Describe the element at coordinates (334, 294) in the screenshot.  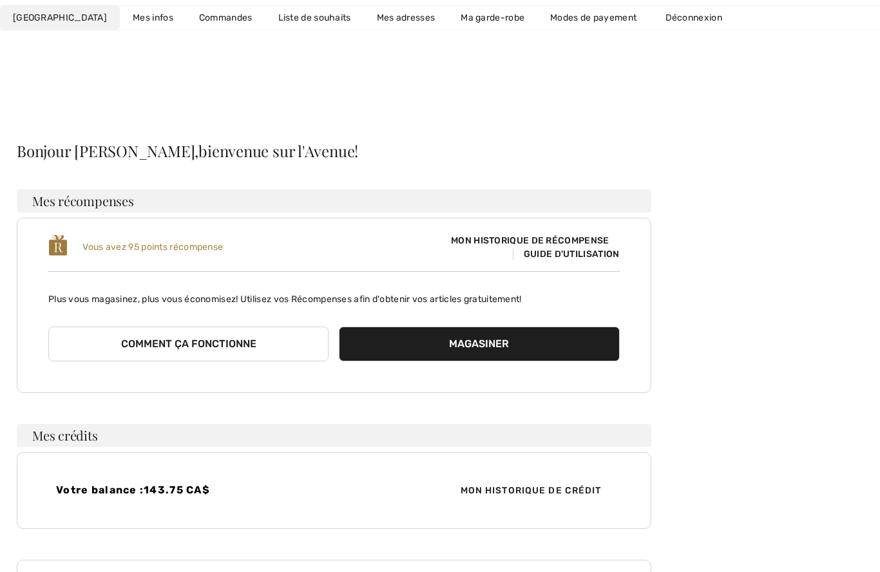
I see `p: Plus vous magasinez, plus vous économisez! Utilisez vos Récompenses afin d'obtenir vos articles g...` at that location.